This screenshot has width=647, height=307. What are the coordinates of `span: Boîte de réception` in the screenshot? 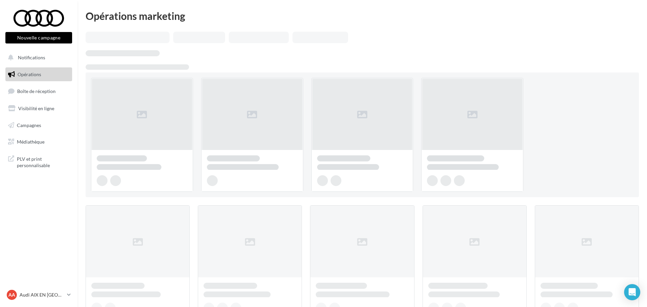 It's located at (36, 91).